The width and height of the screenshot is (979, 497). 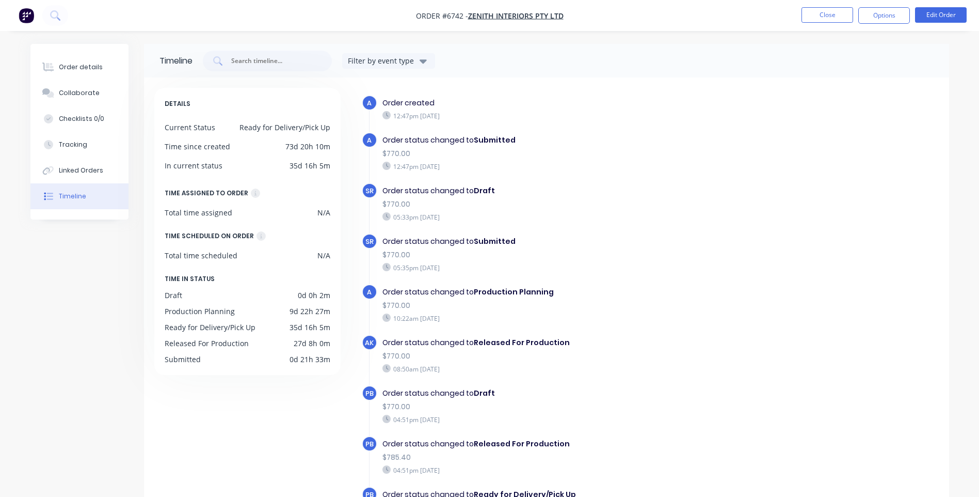 I want to click on button: Filter by event type, so click(x=389, y=61).